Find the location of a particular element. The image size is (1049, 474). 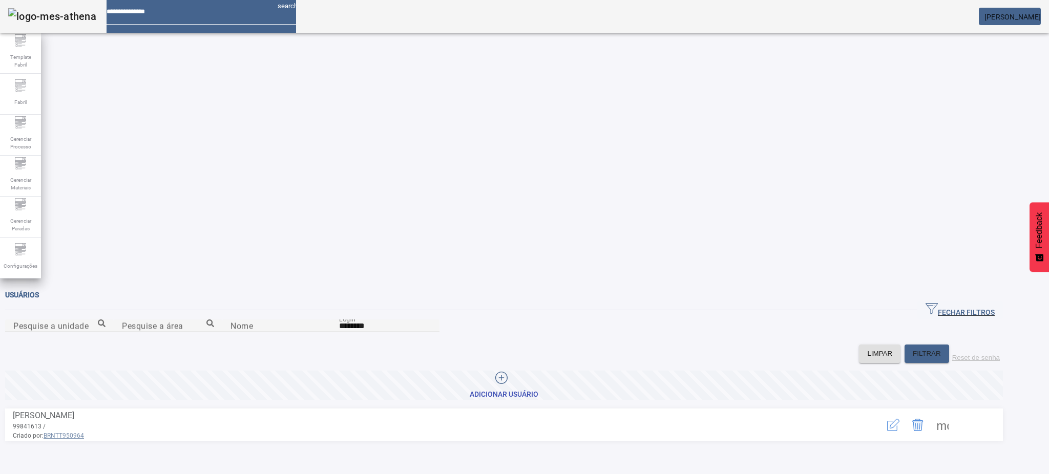

mat-label: Pesquise a unidade is located at coordinates (51, 326).